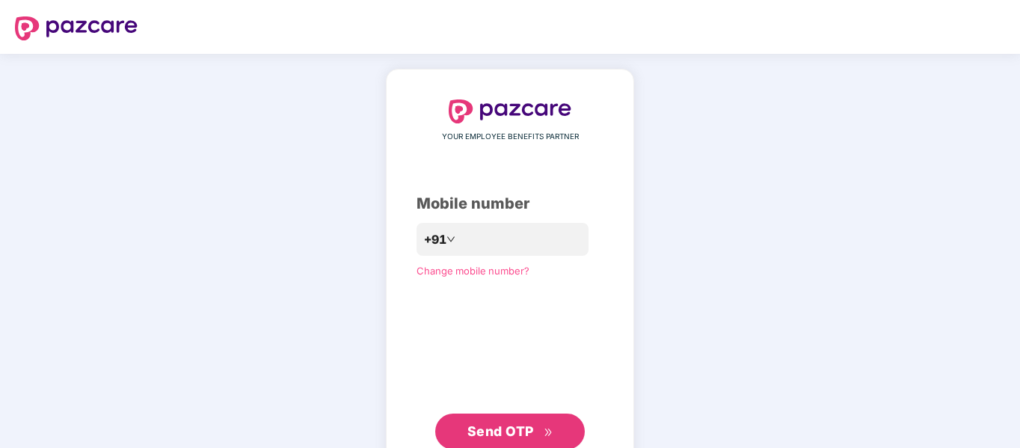  I want to click on span: Send OTP, so click(500, 431).